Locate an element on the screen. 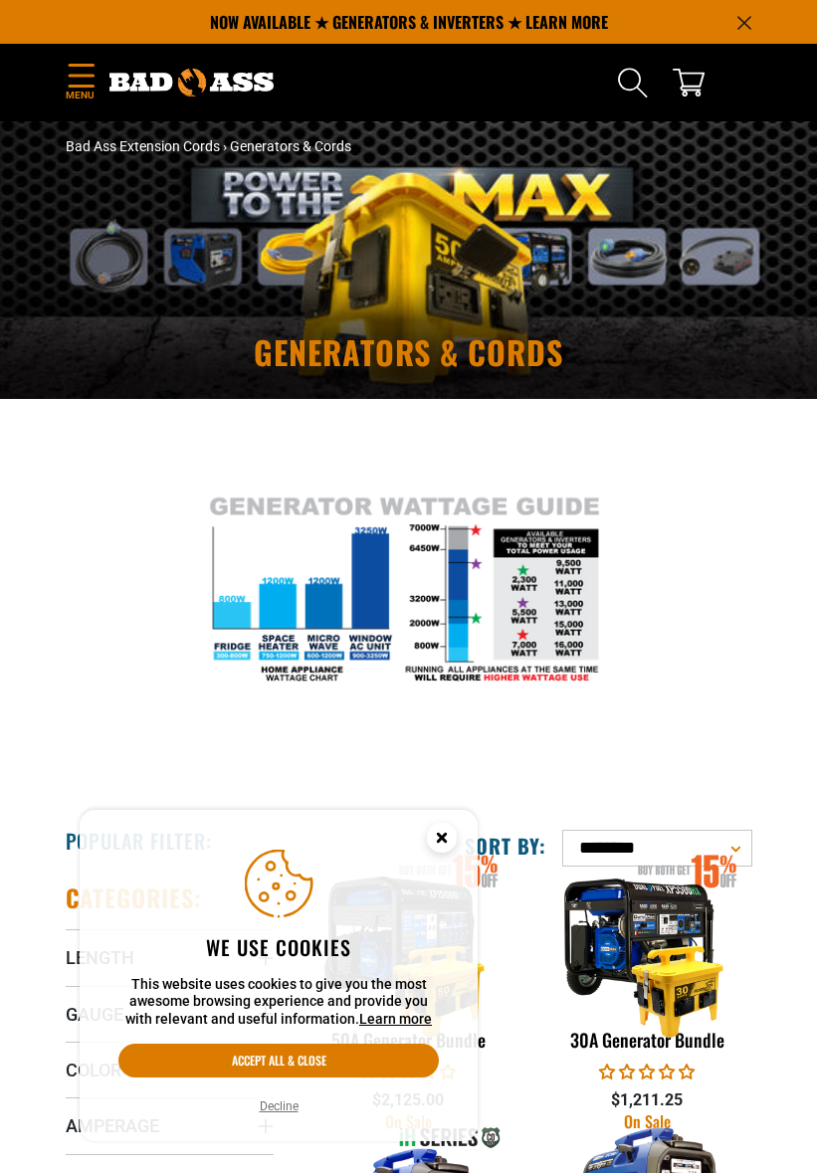  div: $1,211.25 is located at coordinates (647, 1100).